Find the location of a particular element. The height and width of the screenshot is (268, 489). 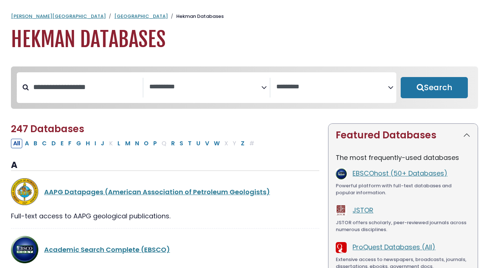

div: Full-text access to AAPG geological publications. is located at coordinates (165, 216).